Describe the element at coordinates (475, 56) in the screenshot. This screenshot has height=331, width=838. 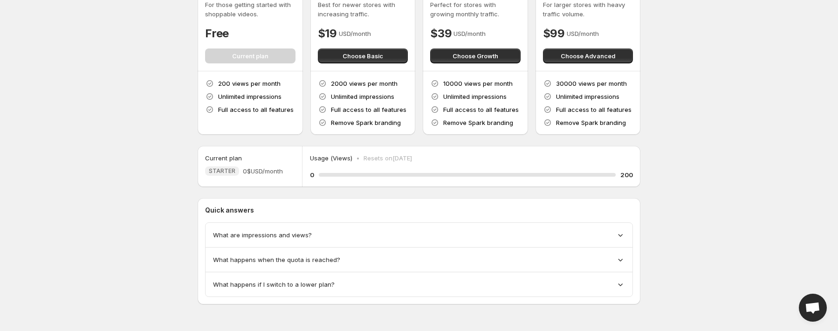
I see `span: Choose Growth` at that location.